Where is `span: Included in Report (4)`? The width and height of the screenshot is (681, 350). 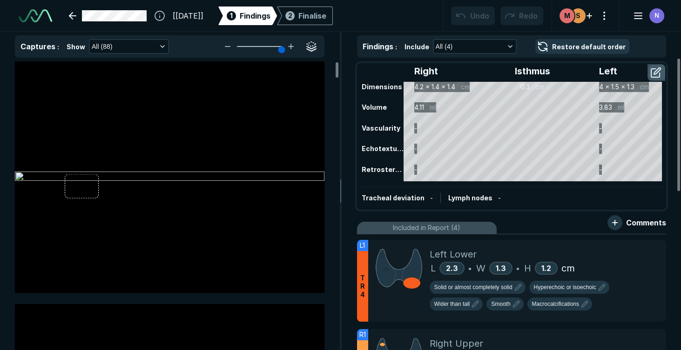
span: Included in Report (4) is located at coordinates (426, 228).